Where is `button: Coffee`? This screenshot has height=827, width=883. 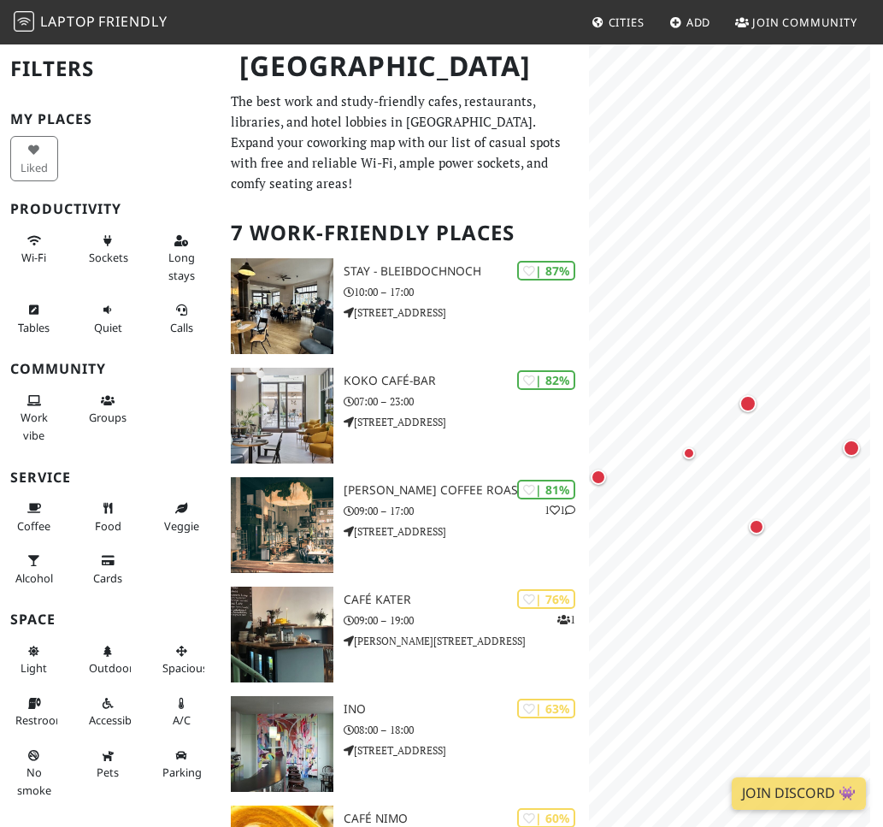
button: Coffee is located at coordinates (34, 516).